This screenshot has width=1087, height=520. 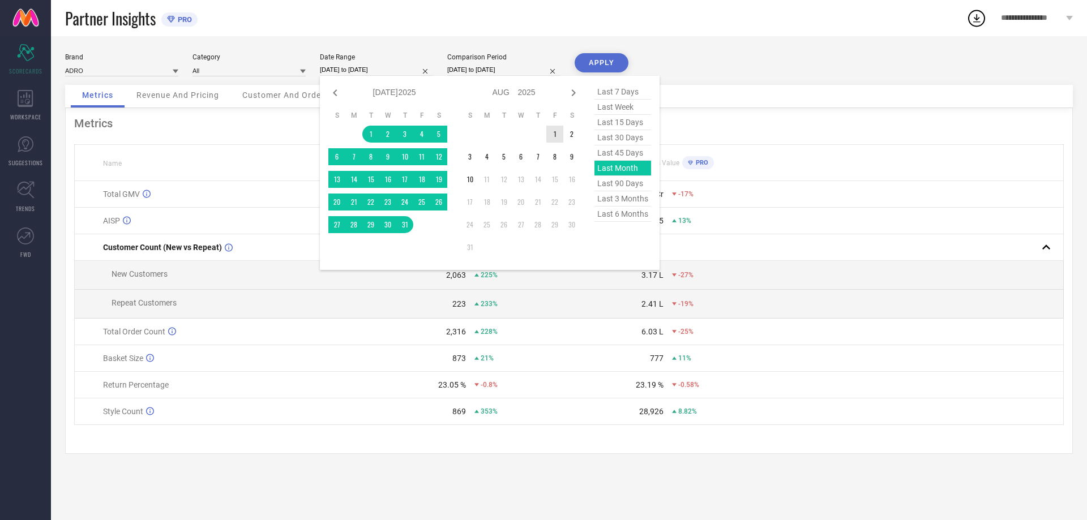 I want to click on span: 11%, so click(x=685, y=358).